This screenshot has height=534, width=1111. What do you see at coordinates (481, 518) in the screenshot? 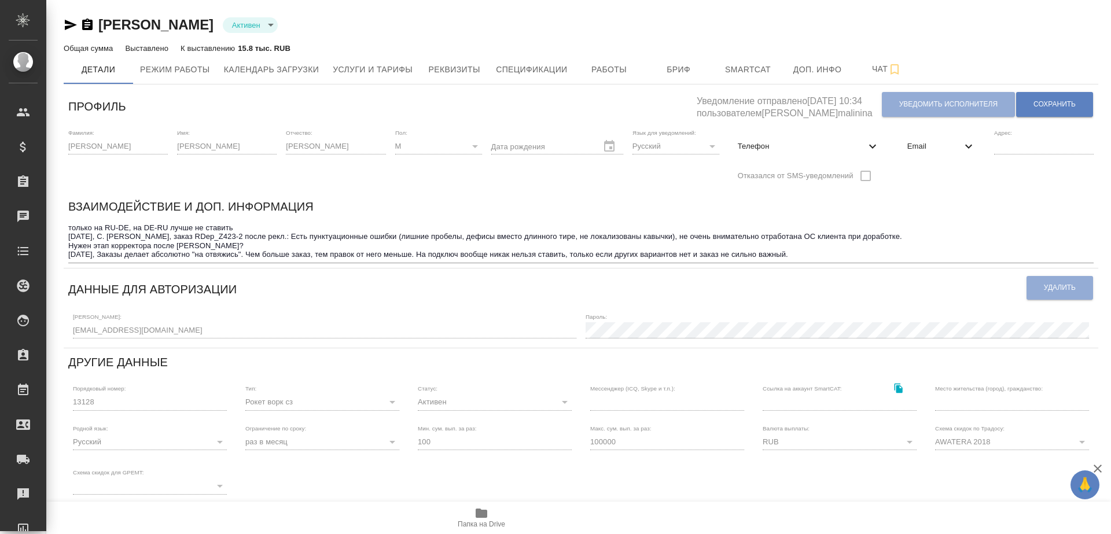
I see `button: Папка на Drive` at bounding box center [481, 518].